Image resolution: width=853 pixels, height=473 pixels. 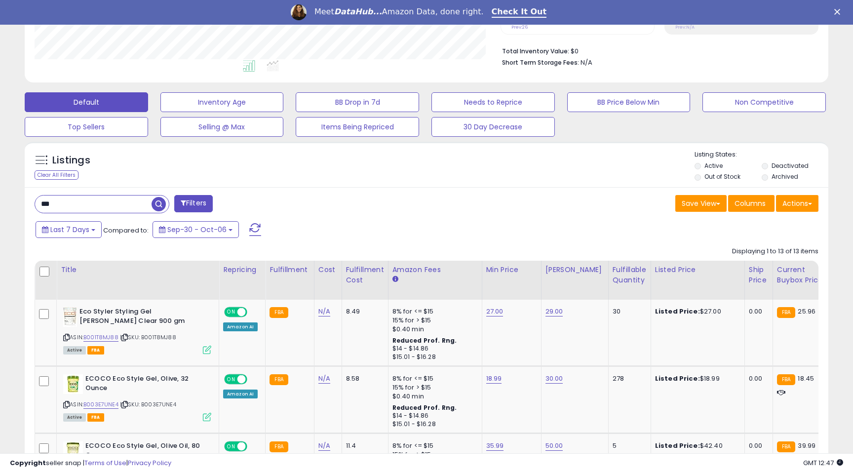 What do you see at coordinates (511, 270) in the screenshot?
I see `div: Min Price` at bounding box center [511, 270].